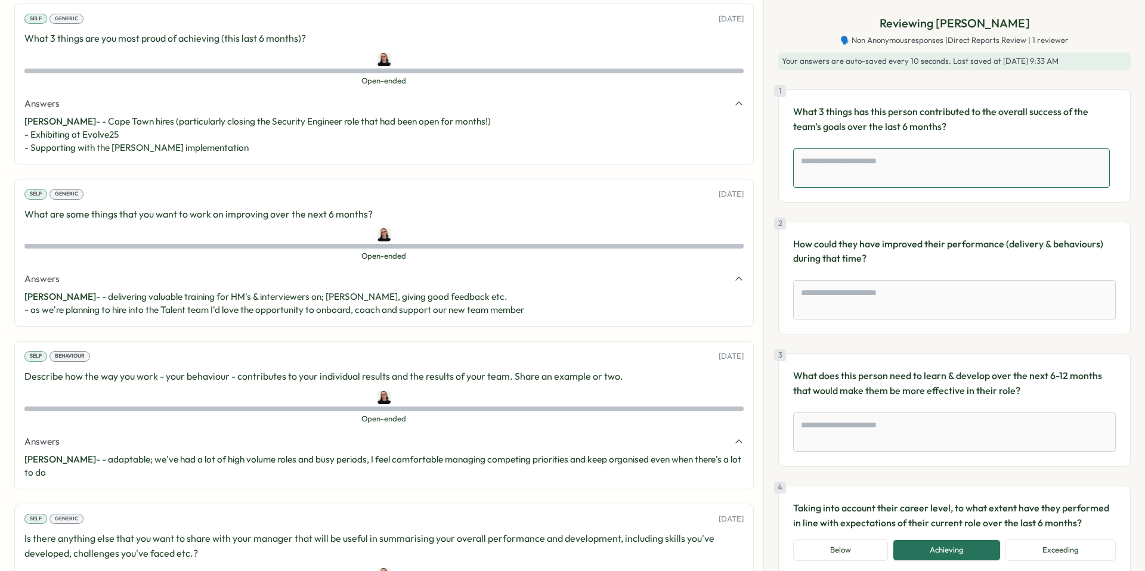 The width and height of the screenshot is (1145, 571). What do you see at coordinates (954, 516) in the screenshot?
I see `p: Taking into account their career level, to what extent have they performed in line with expectati...` at bounding box center [954, 516].